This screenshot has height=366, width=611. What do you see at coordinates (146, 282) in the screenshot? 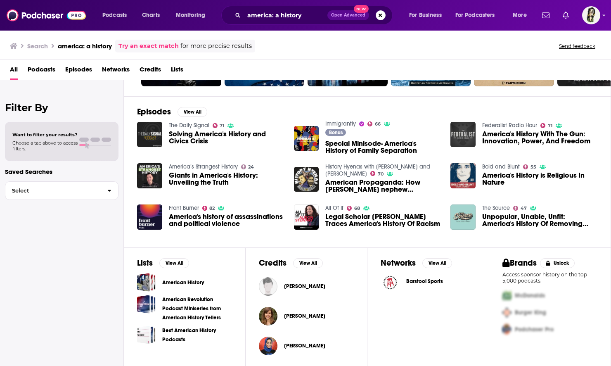
I see `a: American History` at bounding box center [146, 282].